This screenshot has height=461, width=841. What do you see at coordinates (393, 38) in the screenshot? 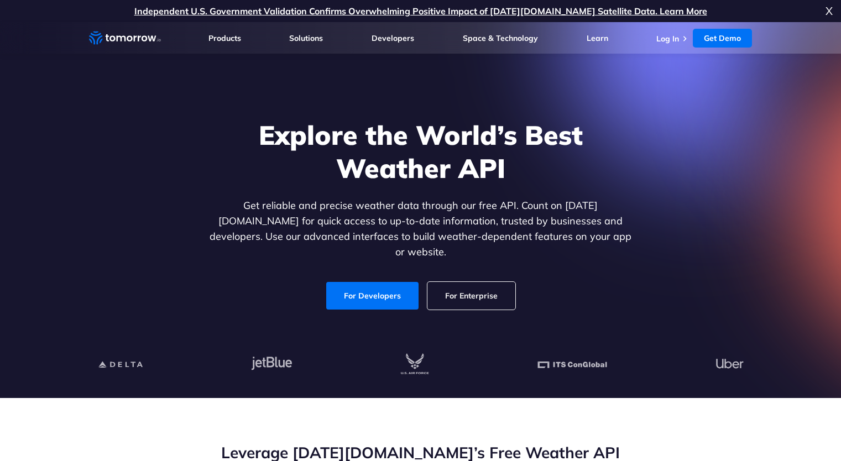
I see `a: Developers` at bounding box center [393, 38].